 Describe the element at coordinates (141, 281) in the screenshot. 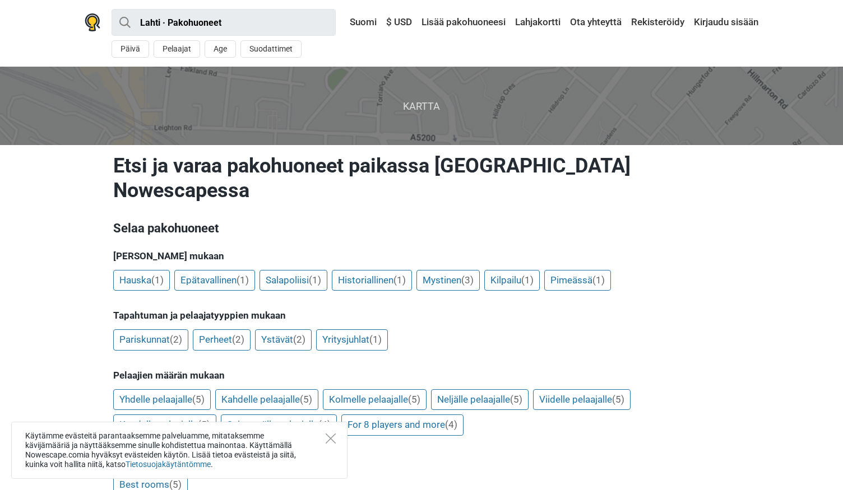

I see `a: Hauska(1)` at that location.